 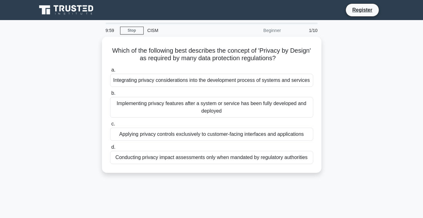 What do you see at coordinates (113, 93) in the screenshot?
I see `span: b.` at bounding box center [113, 93].